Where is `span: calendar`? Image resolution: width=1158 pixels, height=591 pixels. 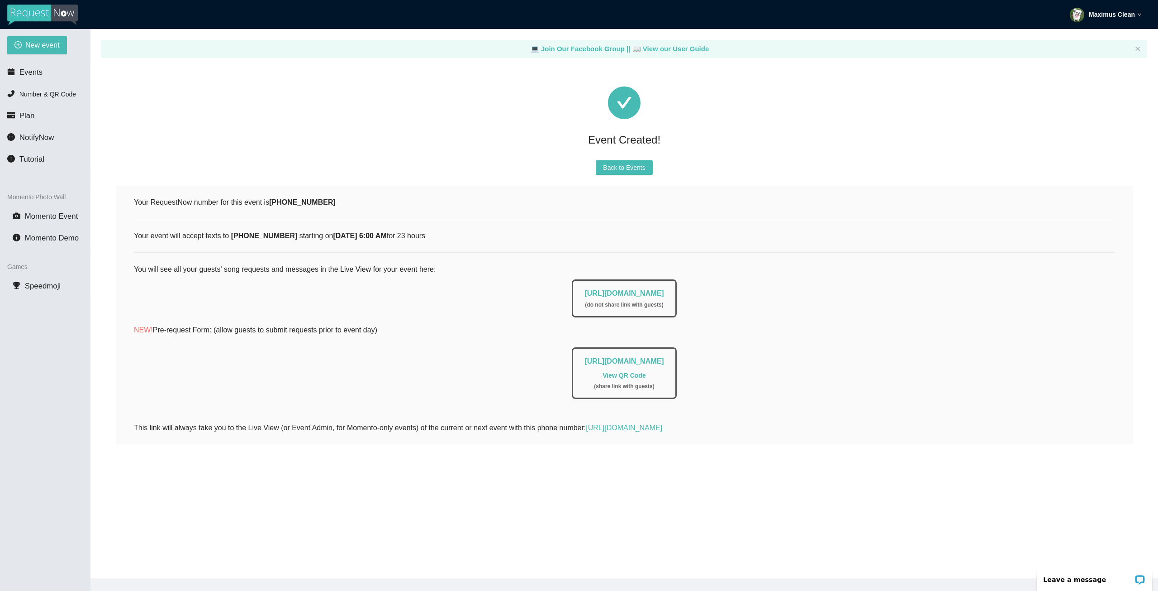 span: calendar is located at coordinates (11, 71).